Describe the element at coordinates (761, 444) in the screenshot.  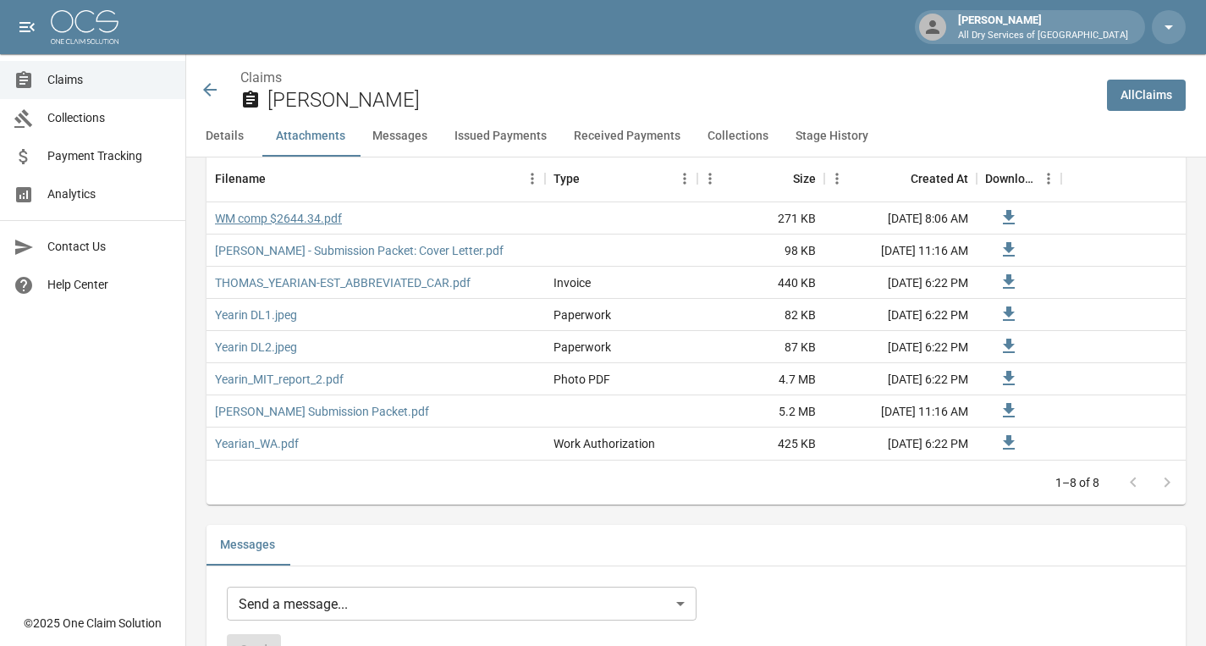
I see `div: 425 KB` at that location.